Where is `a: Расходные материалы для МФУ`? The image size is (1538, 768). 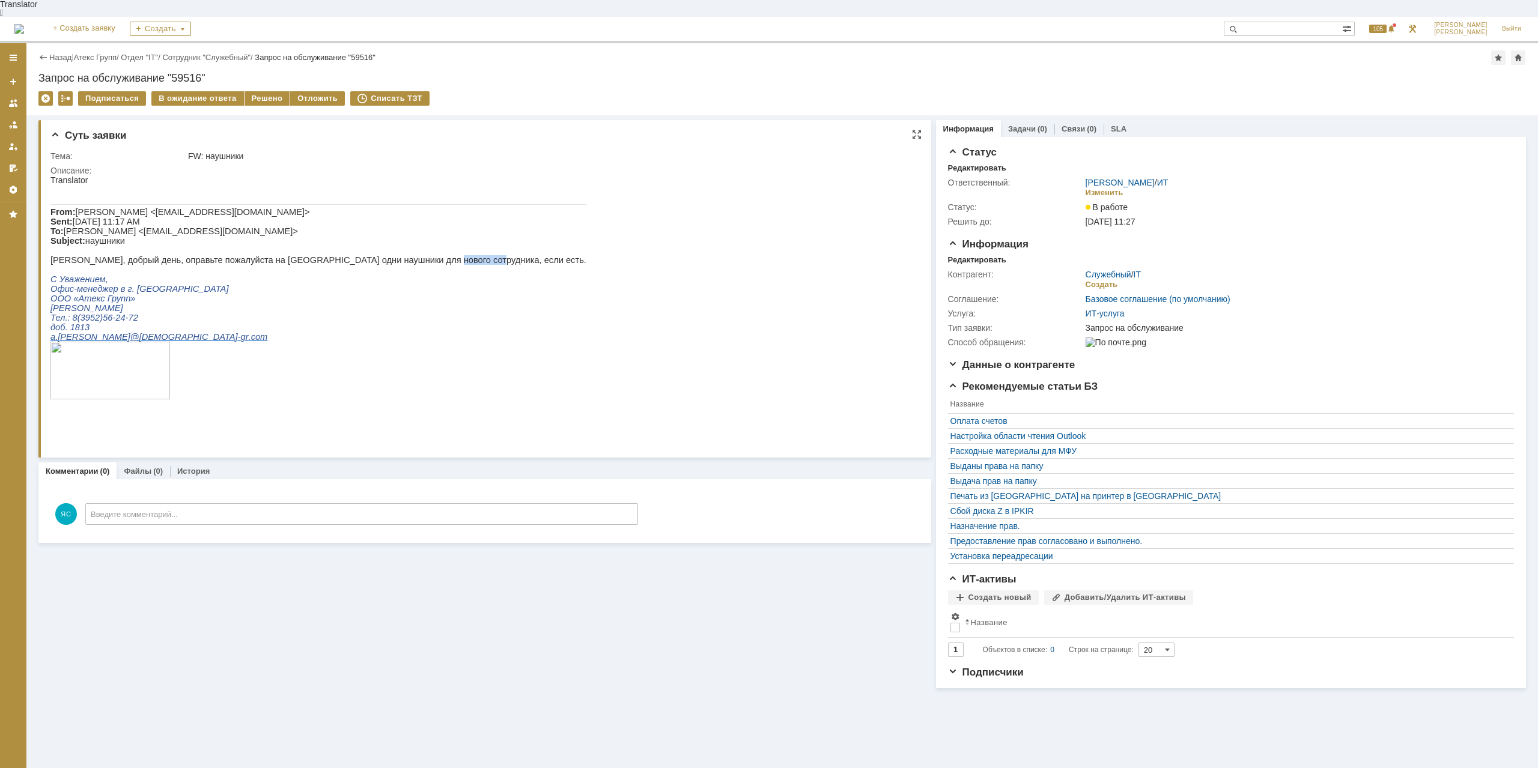
a: Расходные материалы для МФУ is located at coordinates (1228, 451).